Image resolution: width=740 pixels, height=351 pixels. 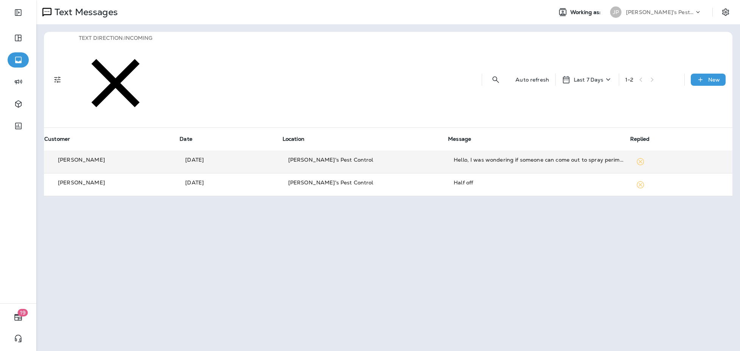 What do you see at coordinates (116, 38) in the screenshot?
I see `span: Text Direction : Incoming` at bounding box center [116, 38].